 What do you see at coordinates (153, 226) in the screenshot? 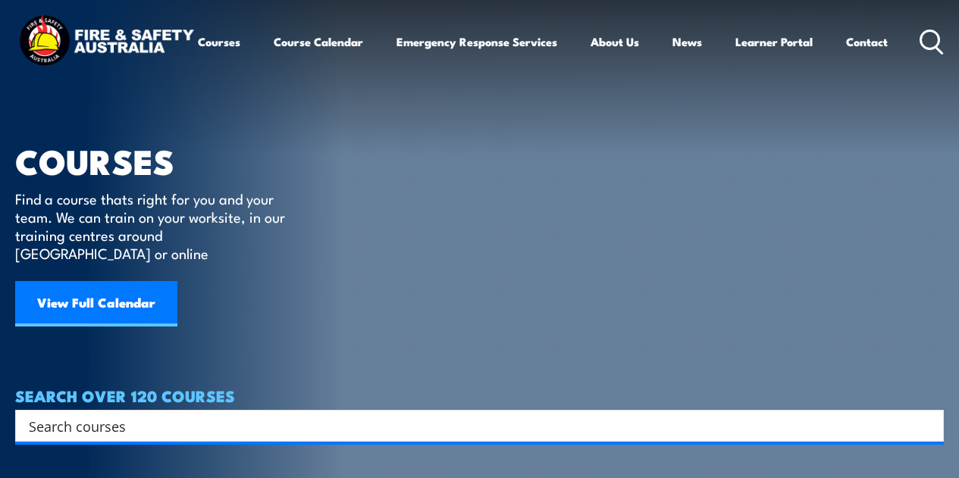
I see `p: Find a course thats right for you and your team. We can train on your worksite, in our training c...` at bounding box center [153, 226].